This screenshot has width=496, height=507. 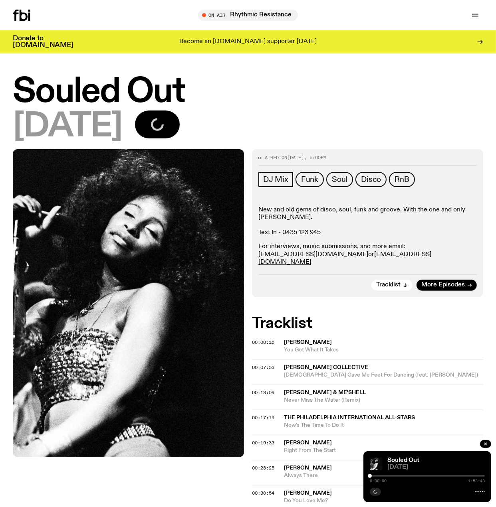 What do you see at coordinates (383, 450) in the screenshot?
I see `span: Right From The Start` at bounding box center [383, 450].